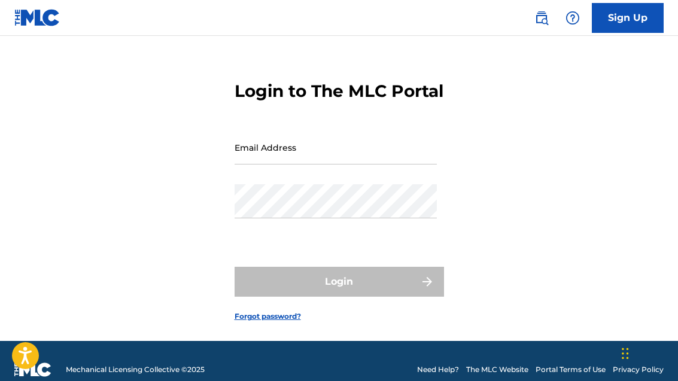  Describe the element at coordinates (542, 18) in the screenshot. I see `a: Public Search` at that location.